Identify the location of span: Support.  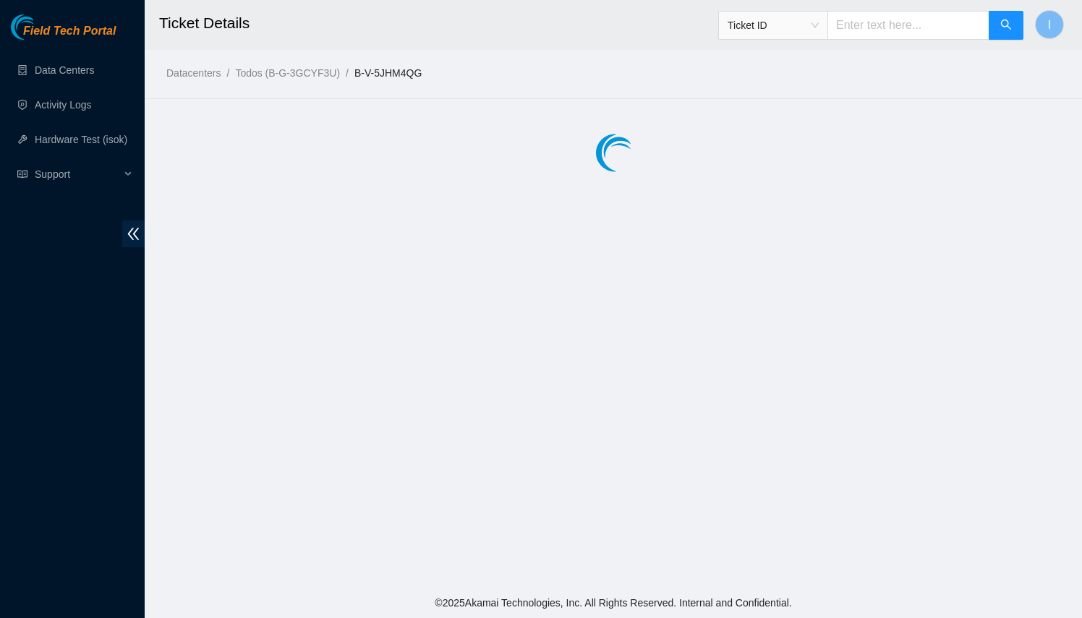
(77, 174).